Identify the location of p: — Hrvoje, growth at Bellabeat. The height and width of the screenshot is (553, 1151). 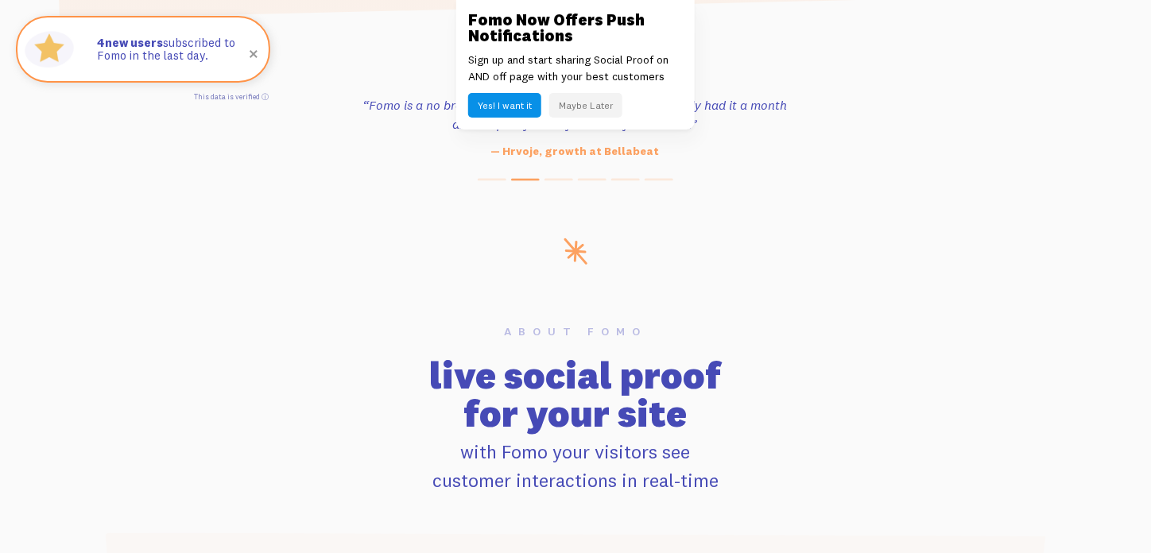
(575, 151).